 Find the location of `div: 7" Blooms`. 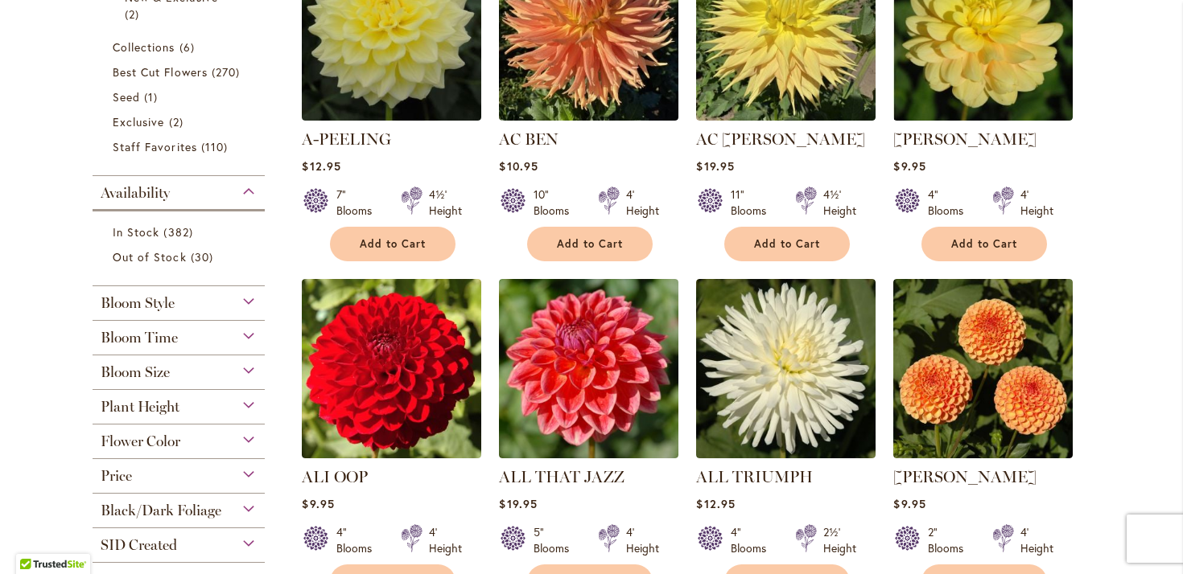

div: 7" Blooms is located at coordinates (359, 203).